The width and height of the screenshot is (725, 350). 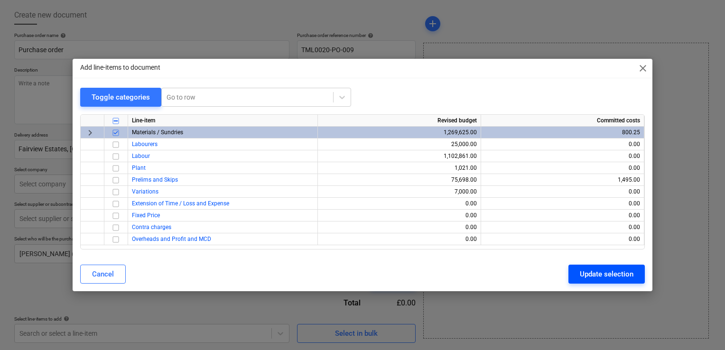 What do you see at coordinates (139, 168) in the screenshot?
I see `span: Plant` at bounding box center [139, 168].